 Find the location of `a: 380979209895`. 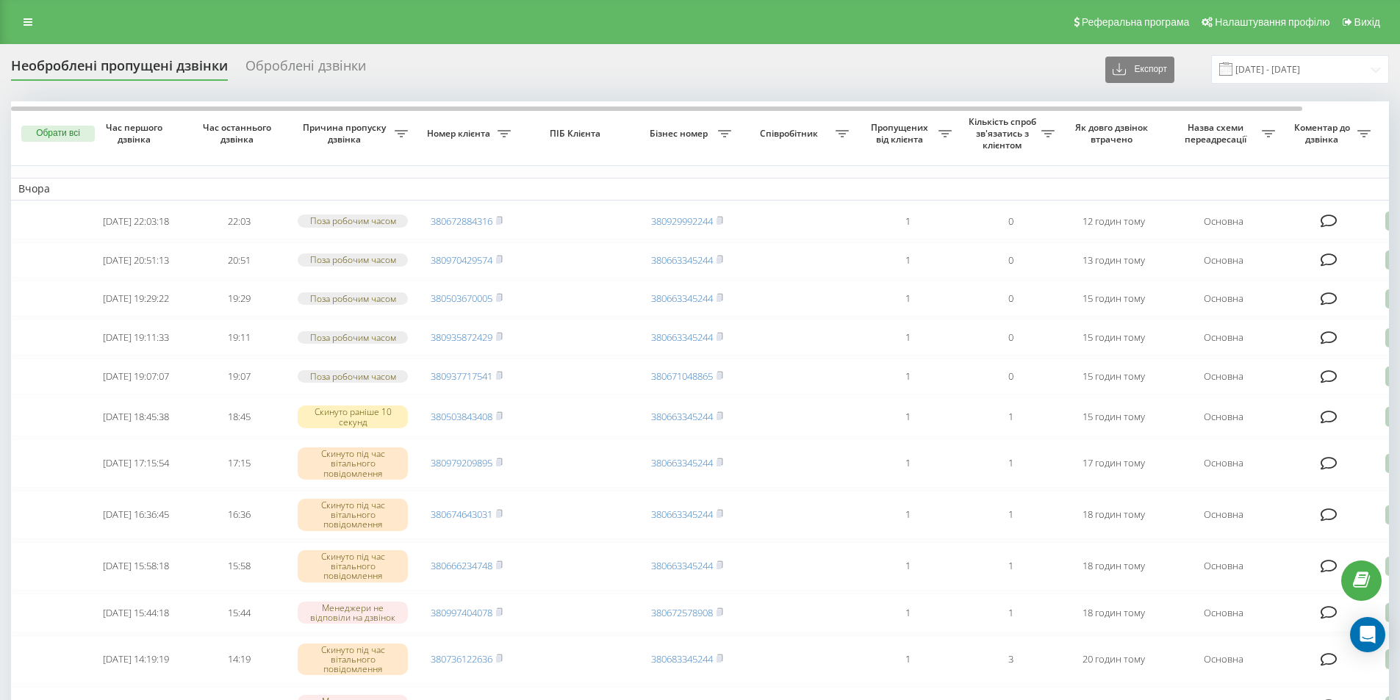

a: 380979209895 is located at coordinates (461, 463).